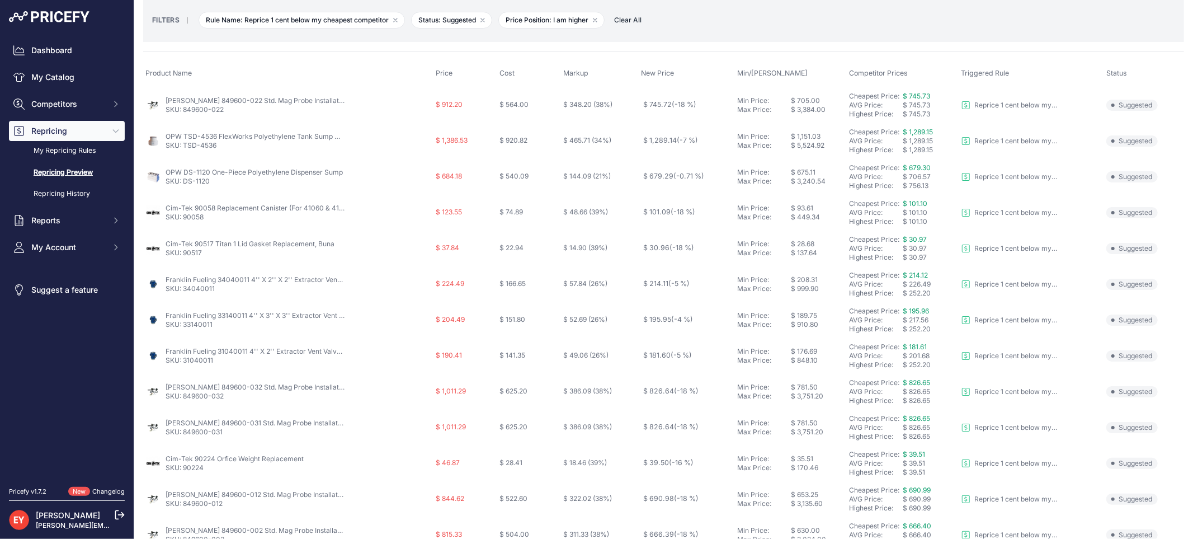 This screenshot has width=1193, height=539. Describe the element at coordinates (916, 275) in the screenshot. I see `span: $ 214.12` at that location.